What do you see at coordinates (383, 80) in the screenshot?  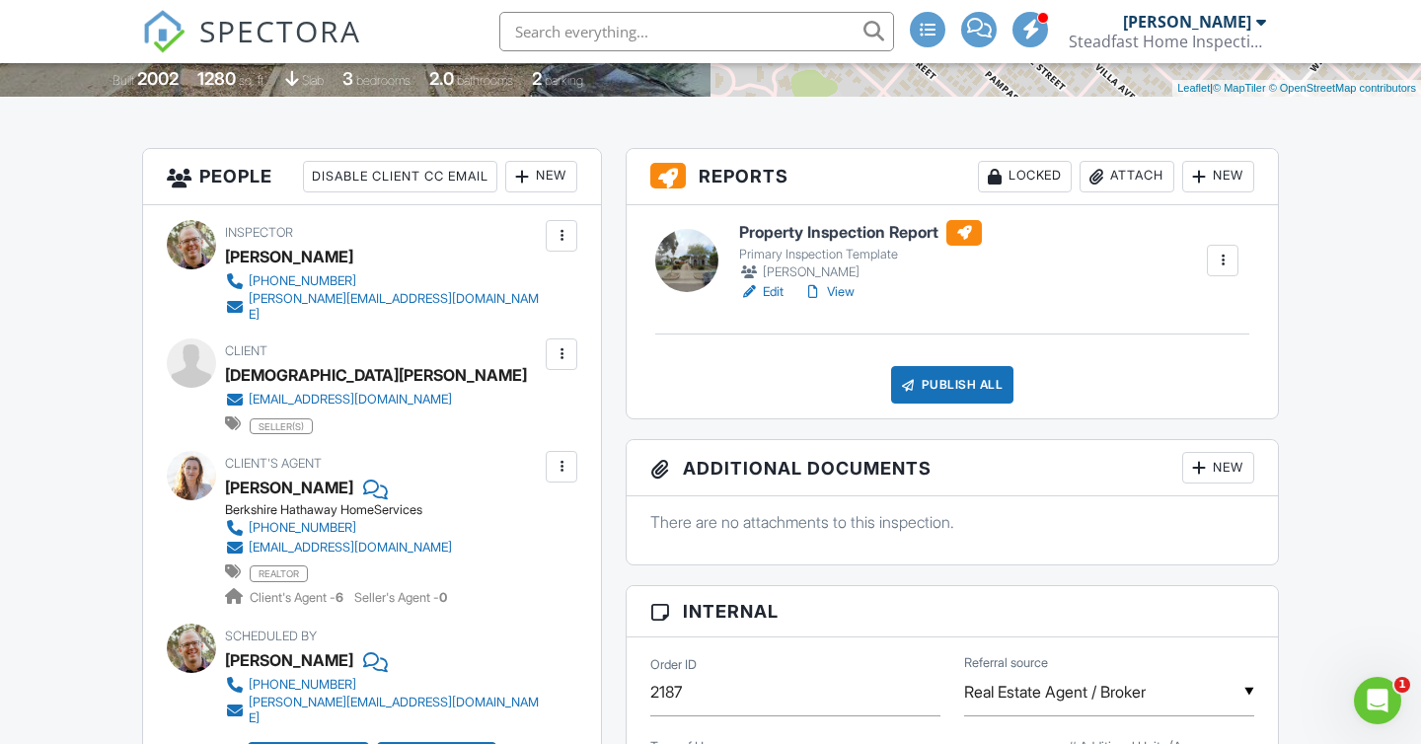 I see `span: bedrooms` at bounding box center [383, 80].